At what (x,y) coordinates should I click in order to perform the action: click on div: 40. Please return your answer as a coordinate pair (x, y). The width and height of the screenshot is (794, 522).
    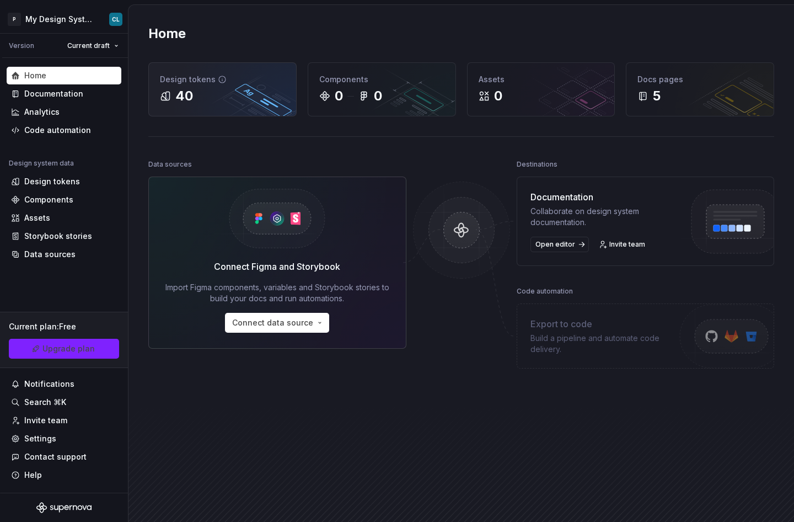
    Looking at the image, I should click on (184, 96).